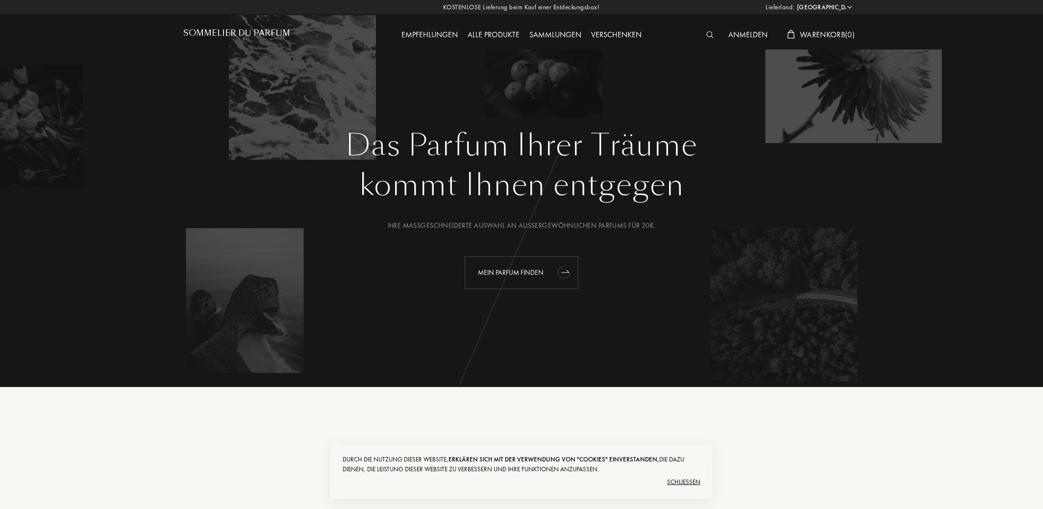  Describe the element at coordinates (616, 34) in the screenshot. I see `a: Verschenken` at that location.